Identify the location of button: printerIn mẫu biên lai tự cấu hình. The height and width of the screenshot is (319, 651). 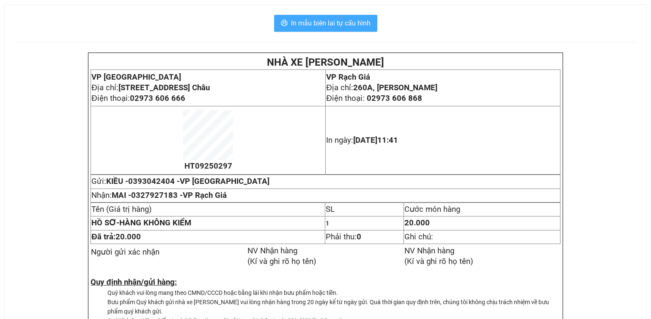
(326, 23).